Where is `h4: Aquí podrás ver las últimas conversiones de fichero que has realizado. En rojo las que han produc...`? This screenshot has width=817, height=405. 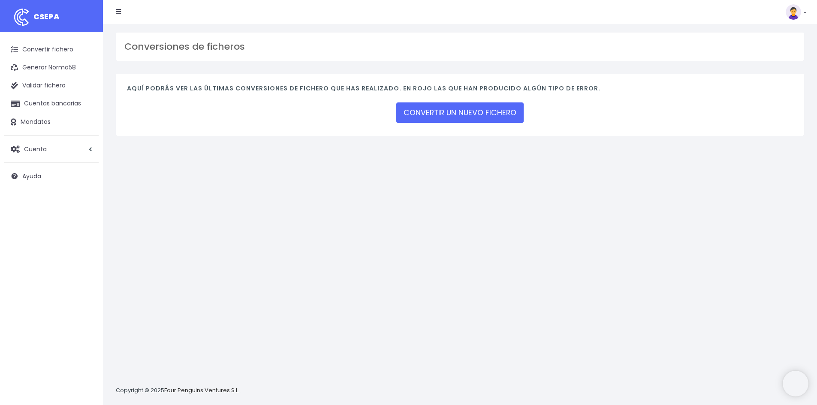 h4: Aquí podrás ver las últimas conversiones de fichero que has realizado. En rojo las que han produc... is located at coordinates (460, 91).